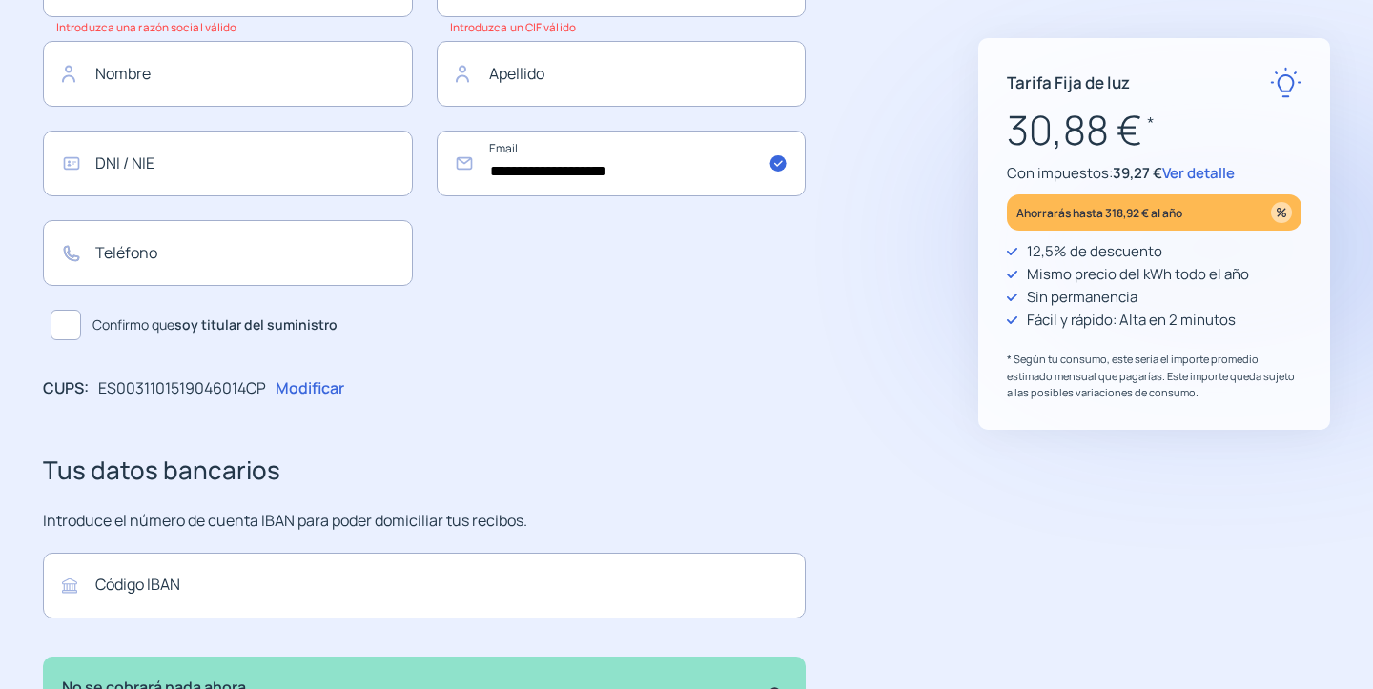 The height and width of the screenshot is (689, 1373). What do you see at coordinates (1281, 213) in the screenshot?
I see `img: percentage_icon.svg` at bounding box center [1281, 213].